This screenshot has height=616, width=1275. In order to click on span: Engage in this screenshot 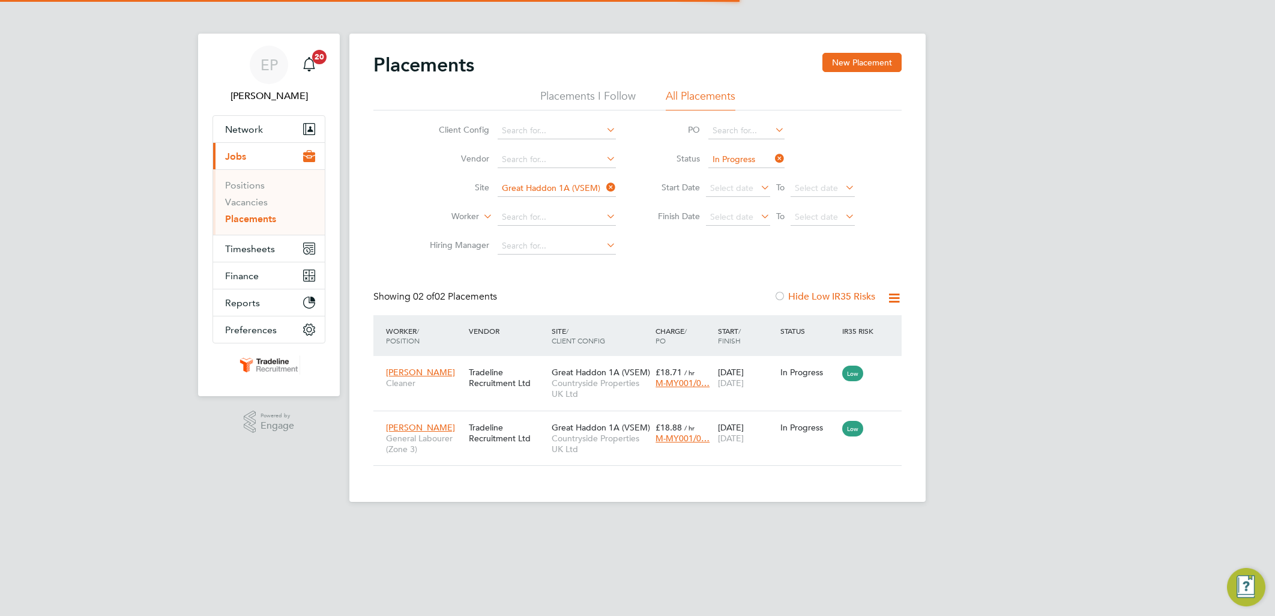, I will do `click(277, 426)`.